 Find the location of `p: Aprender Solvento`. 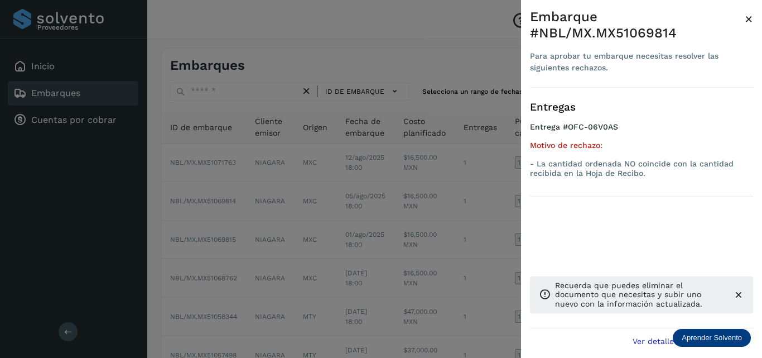

p: Aprender Solvento is located at coordinates (712, 338).